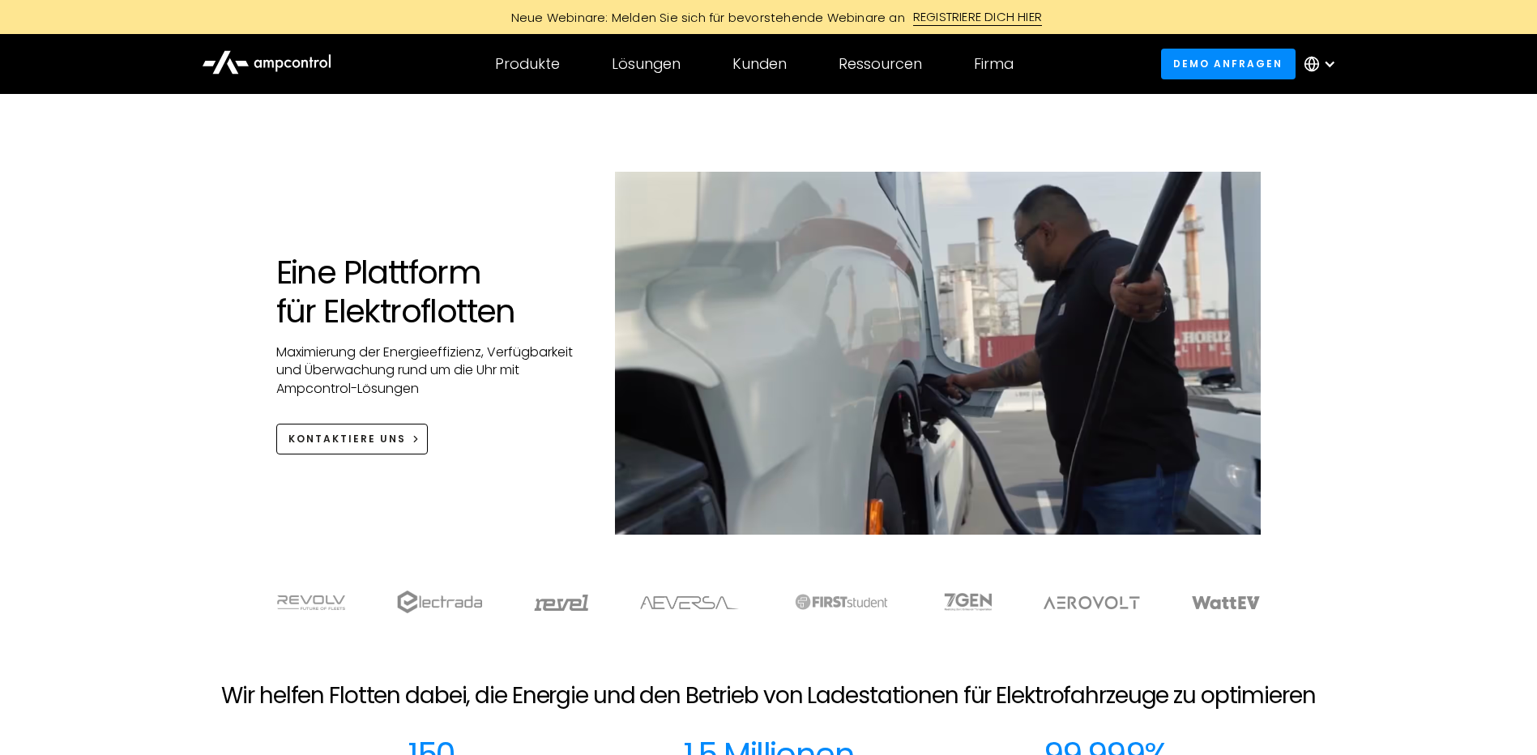  Describe the element at coordinates (768, 696) in the screenshot. I see `h2: Wir helfen Flotten dabei, die Energie und den Betrieb von Ladestationen für Elektrofahrzeuge zu o...` at that location.